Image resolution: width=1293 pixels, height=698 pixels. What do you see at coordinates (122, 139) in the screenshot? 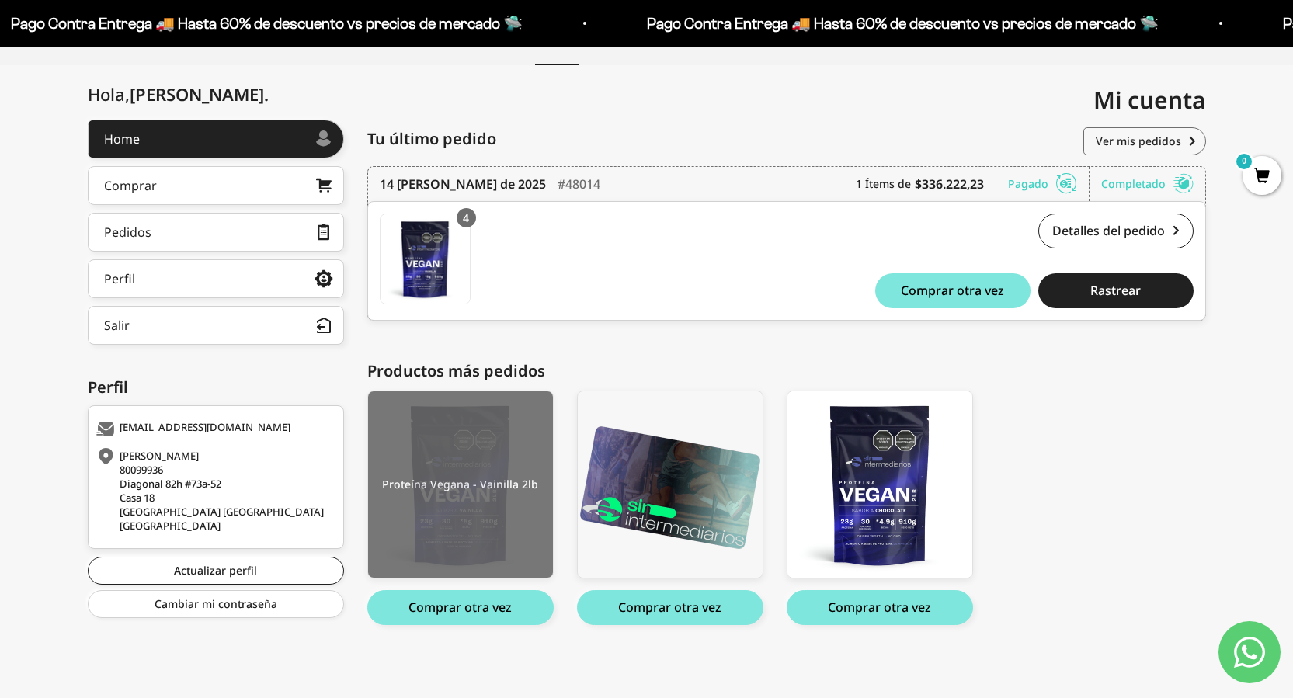
I see `div: Home` at bounding box center [122, 139].